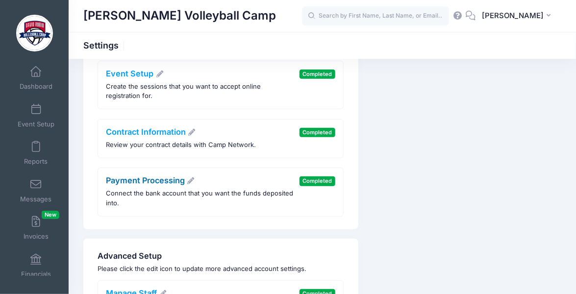 This screenshot has height=294, width=576. What do you see at coordinates (200, 198) in the screenshot?
I see `p: Connect the bank account that you want the funds deposited into.` at bounding box center [200, 198].